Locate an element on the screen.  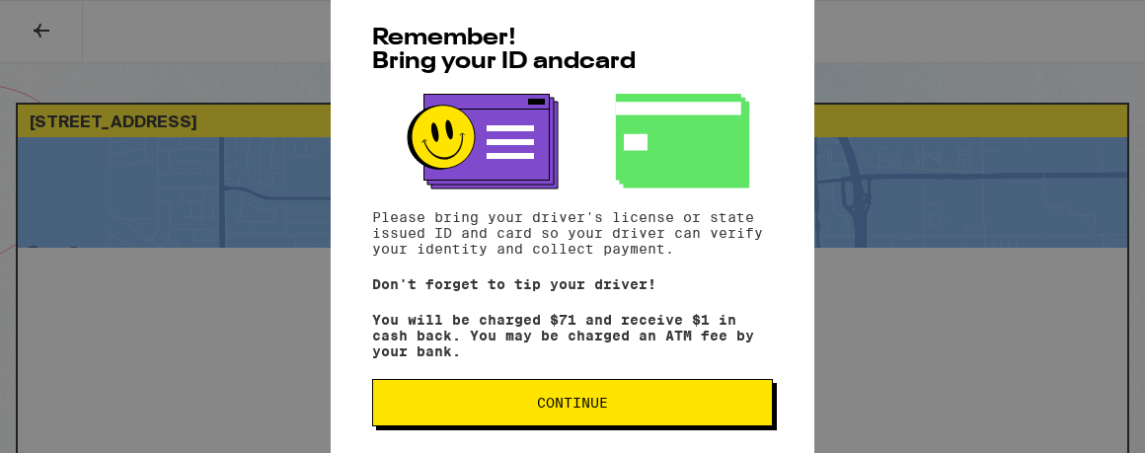
button: Continue is located at coordinates (572, 403).